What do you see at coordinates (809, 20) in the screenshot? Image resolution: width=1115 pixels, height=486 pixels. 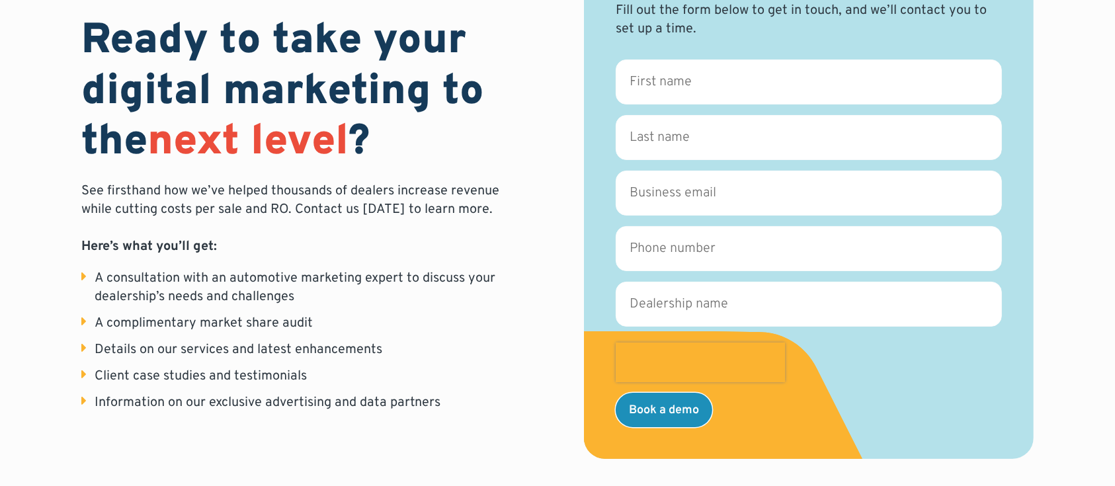 I see `div: Fill out the form below to get in touch, and we’ll contact you to set up a time.` at bounding box center [809, 20].